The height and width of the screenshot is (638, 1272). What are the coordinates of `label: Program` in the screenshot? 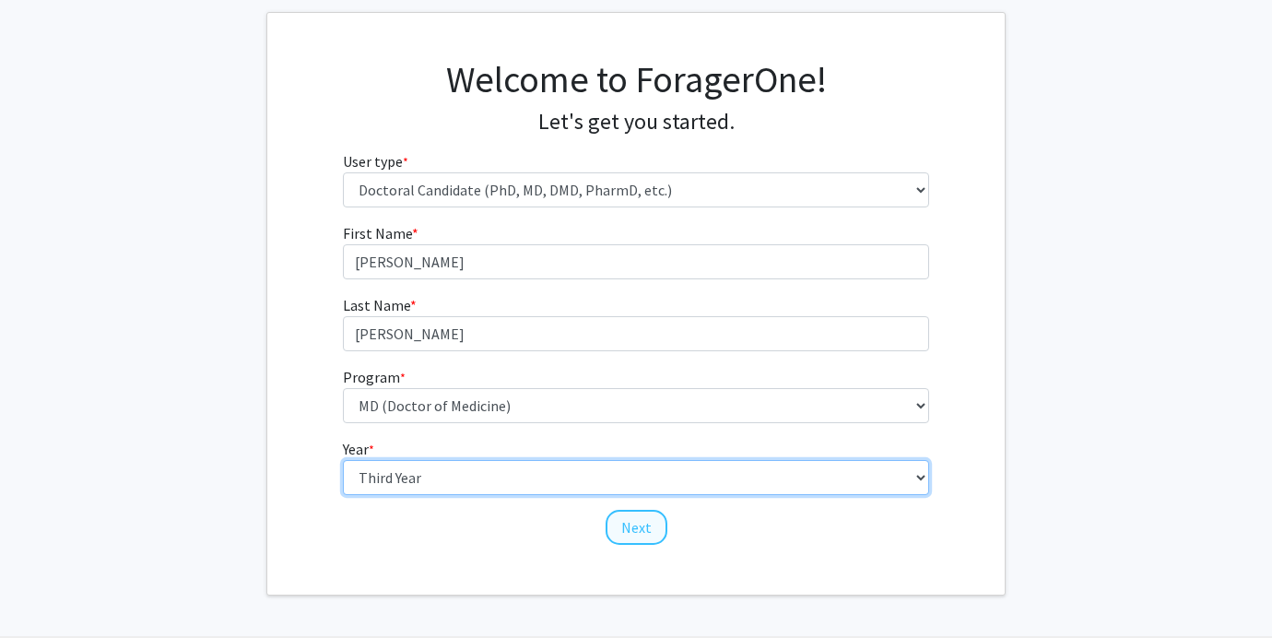 It's located at (374, 377).